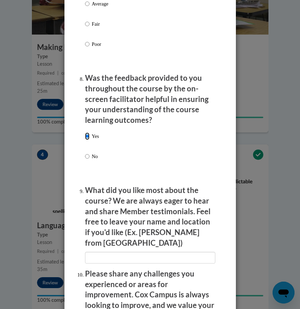  I want to click on input: Yes, so click(87, 136).